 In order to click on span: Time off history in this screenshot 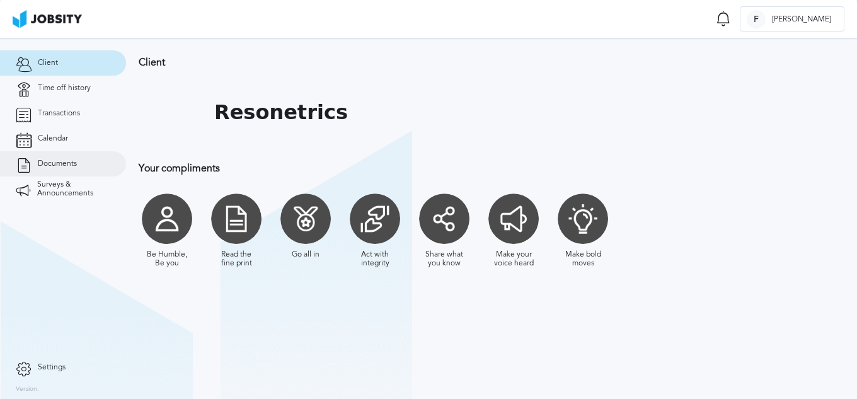, I will do `click(64, 88)`.